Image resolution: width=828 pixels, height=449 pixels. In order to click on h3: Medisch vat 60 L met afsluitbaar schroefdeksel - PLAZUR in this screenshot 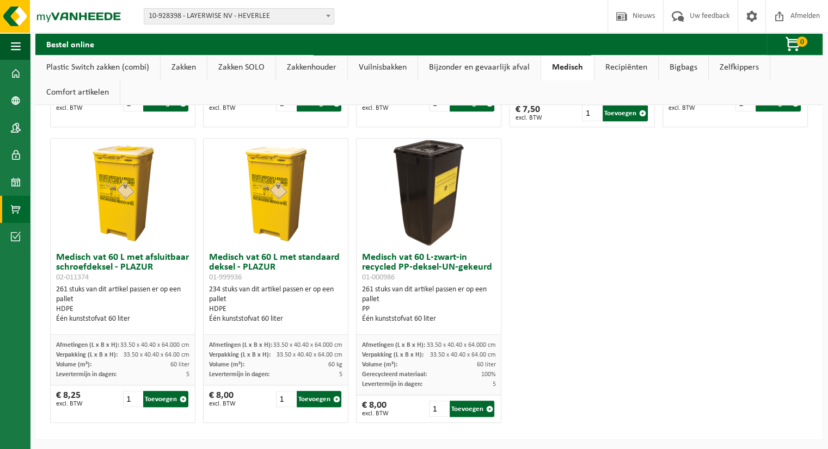, I will do `click(122, 268)`.